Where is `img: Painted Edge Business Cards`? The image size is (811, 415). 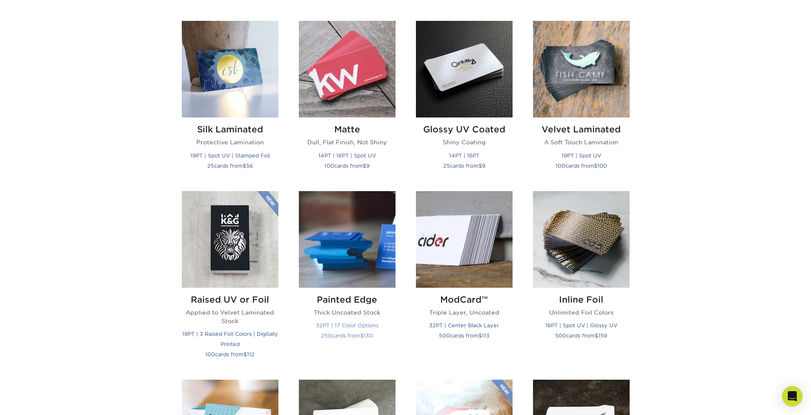
img: Painted Edge Business Cards is located at coordinates (347, 239).